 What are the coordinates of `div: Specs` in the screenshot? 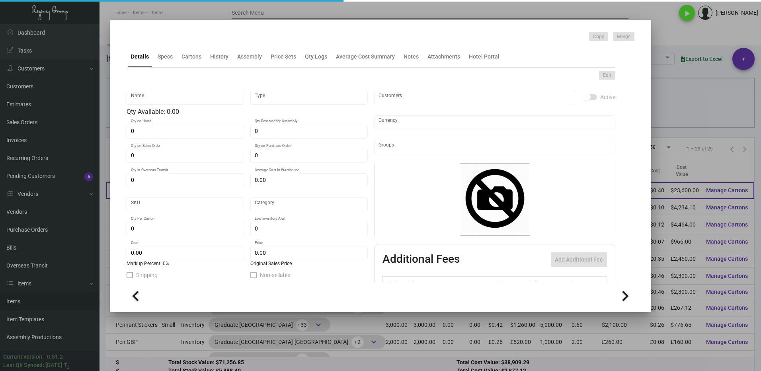 It's located at (165, 57).